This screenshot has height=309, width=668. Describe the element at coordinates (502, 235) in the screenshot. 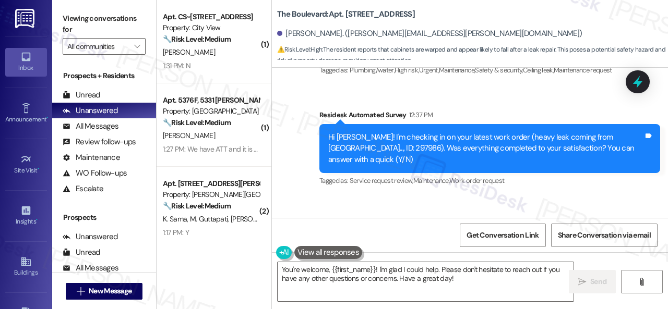

I see `span: Get Conversation Link` at that location.